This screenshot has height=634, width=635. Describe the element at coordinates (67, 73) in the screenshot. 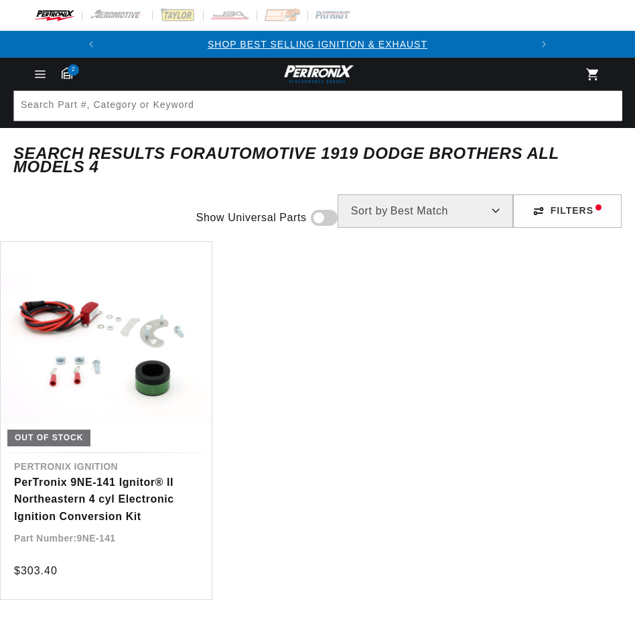

I see `a: 2` at that location.